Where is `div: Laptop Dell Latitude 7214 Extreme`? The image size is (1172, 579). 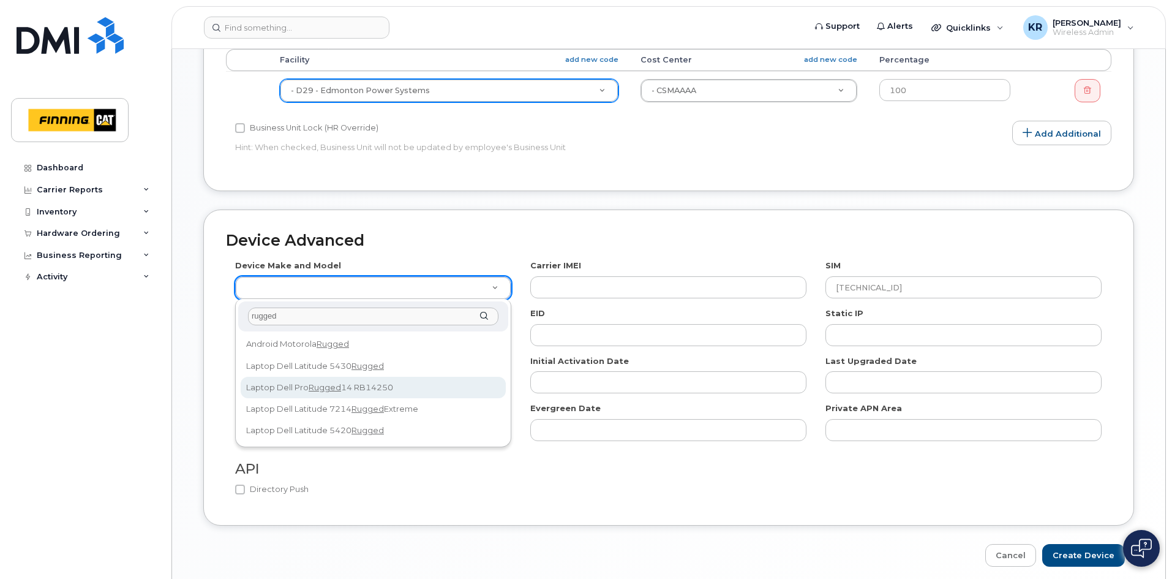 div: Laptop Dell Latitude 7214 Extreme is located at coordinates (373, 409).